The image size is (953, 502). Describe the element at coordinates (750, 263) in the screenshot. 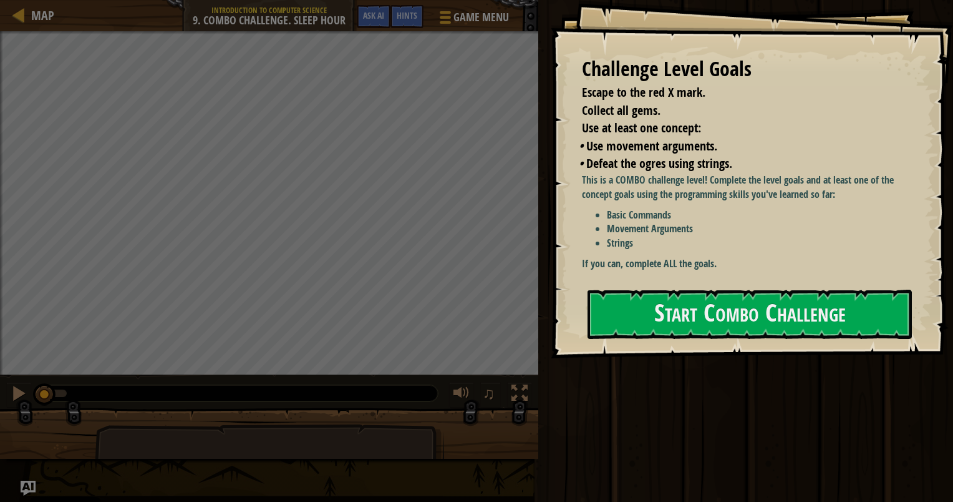

I see `p: If you can, complete ALL the goals.` at that location.